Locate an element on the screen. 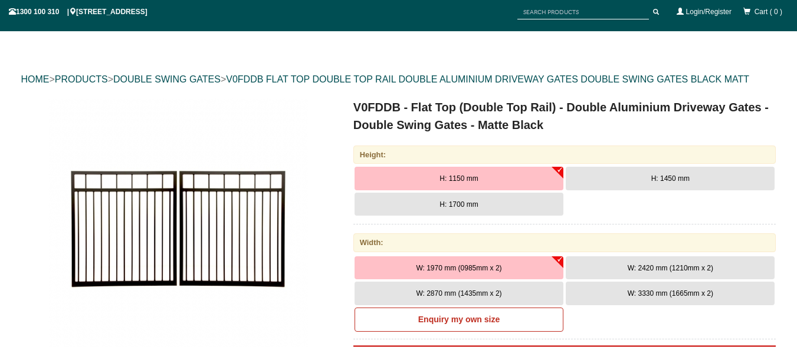 Image resolution: width=797 pixels, height=347 pixels. a: PRODUCTS is located at coordinates (81, 79).